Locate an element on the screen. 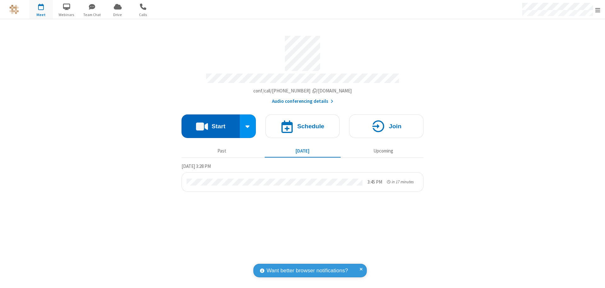 This screenshot has width=605, height=288. div: Start conference options is located at coordinates (248, 126).